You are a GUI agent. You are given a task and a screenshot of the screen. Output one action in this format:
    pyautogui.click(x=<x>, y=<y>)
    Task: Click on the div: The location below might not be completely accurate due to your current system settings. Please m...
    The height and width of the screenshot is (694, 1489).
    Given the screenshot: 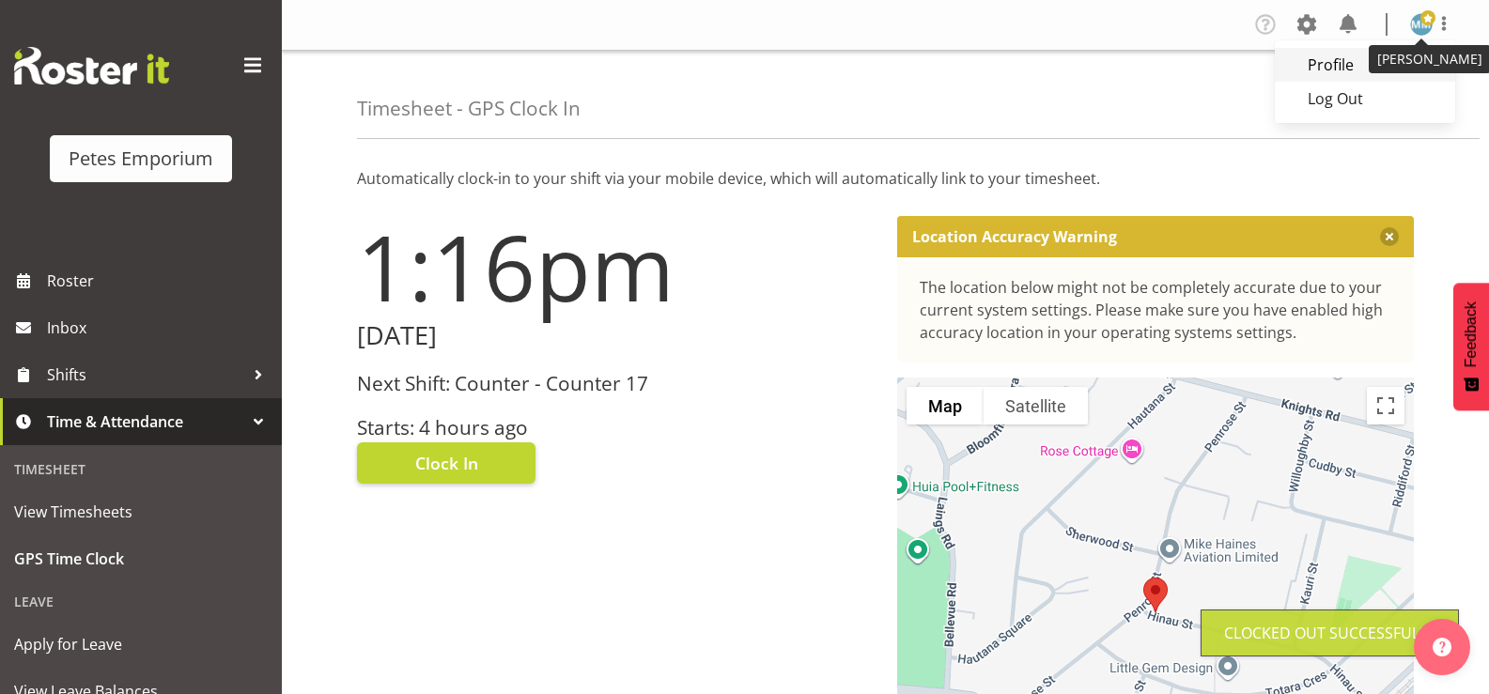 What is the action you would take?
    pyautogui.click(x=1155, y=310)
    